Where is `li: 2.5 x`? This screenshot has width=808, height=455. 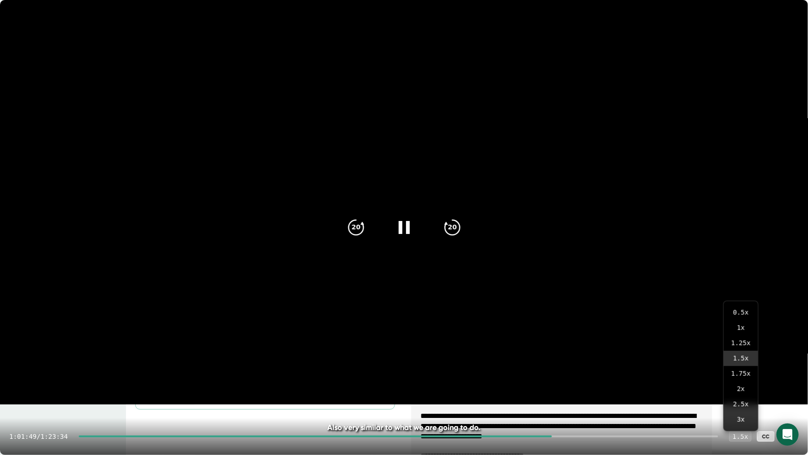 li: 2.5 x is located at coordinates (741, 404).